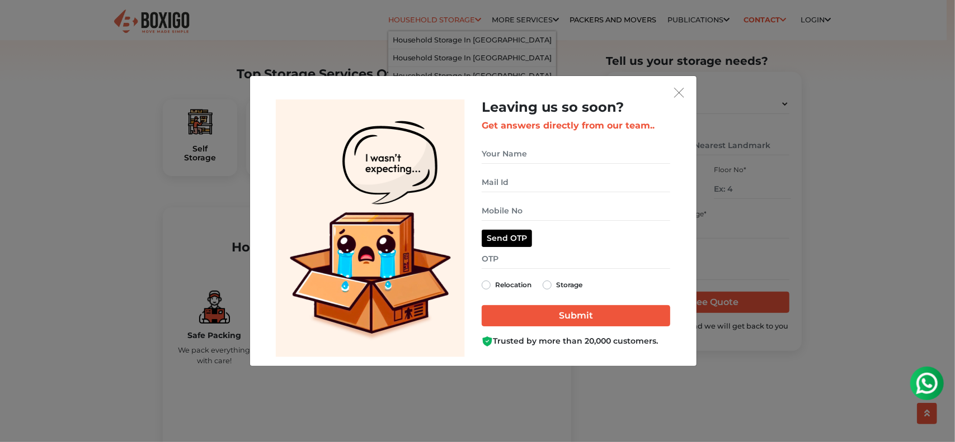 This screenshot has width=955, height=442. I want to click on h3: Get answers directly from our team.., so click(576, 125).